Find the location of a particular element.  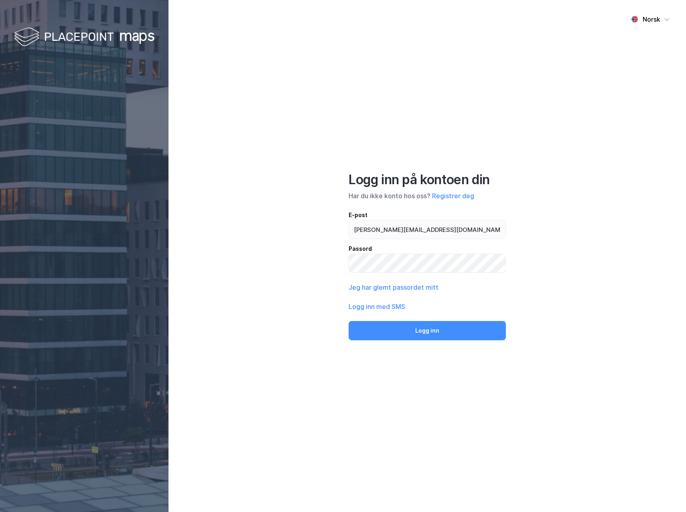

button: Jeg har glemt passordet mitt is located at coordinates (393, 287).